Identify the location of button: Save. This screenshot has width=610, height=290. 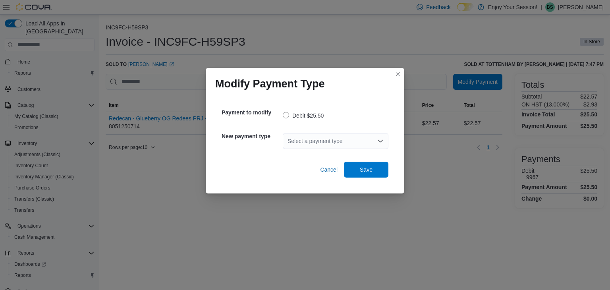
(366, 170).